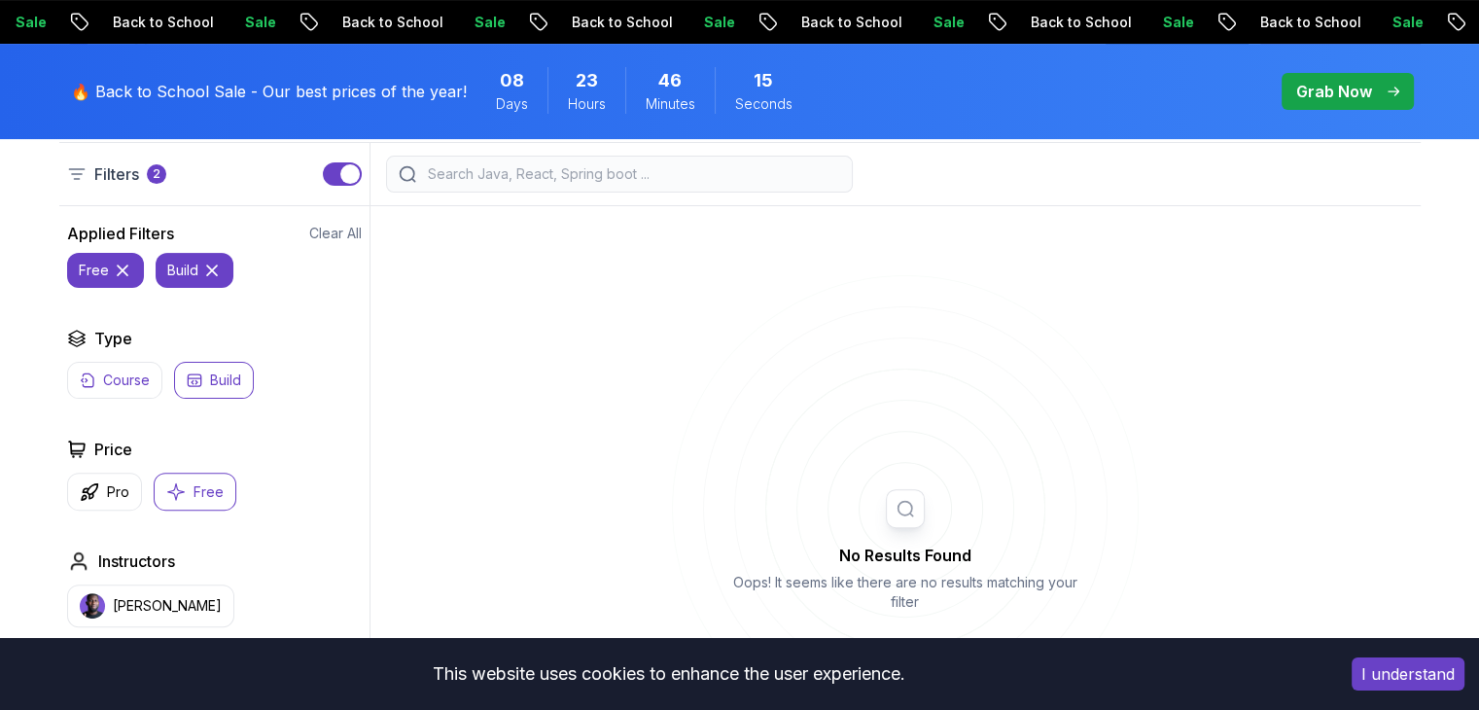  What do you see at coordinates (336, 233) in the screenshot?
I see `button: Clear All` at bounding box center [336, 233].